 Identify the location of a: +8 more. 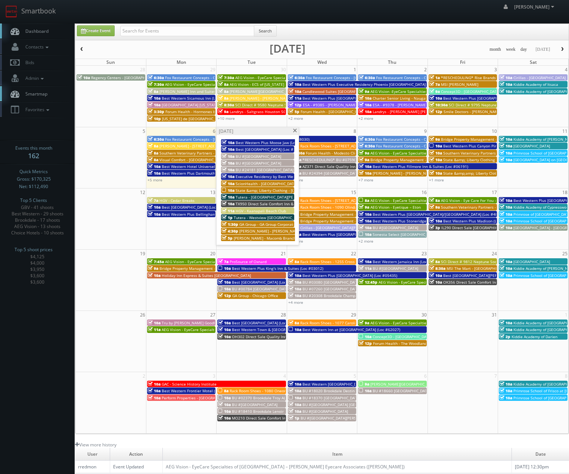
(295, 241).